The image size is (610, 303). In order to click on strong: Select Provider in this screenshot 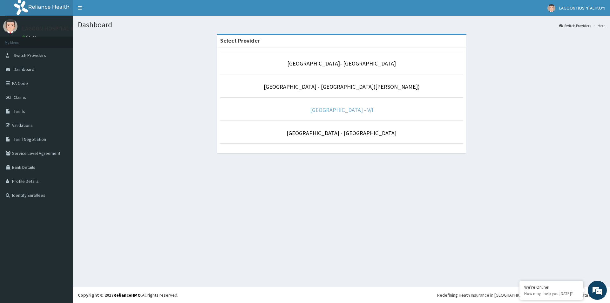, I will do `click(240, 40)`.